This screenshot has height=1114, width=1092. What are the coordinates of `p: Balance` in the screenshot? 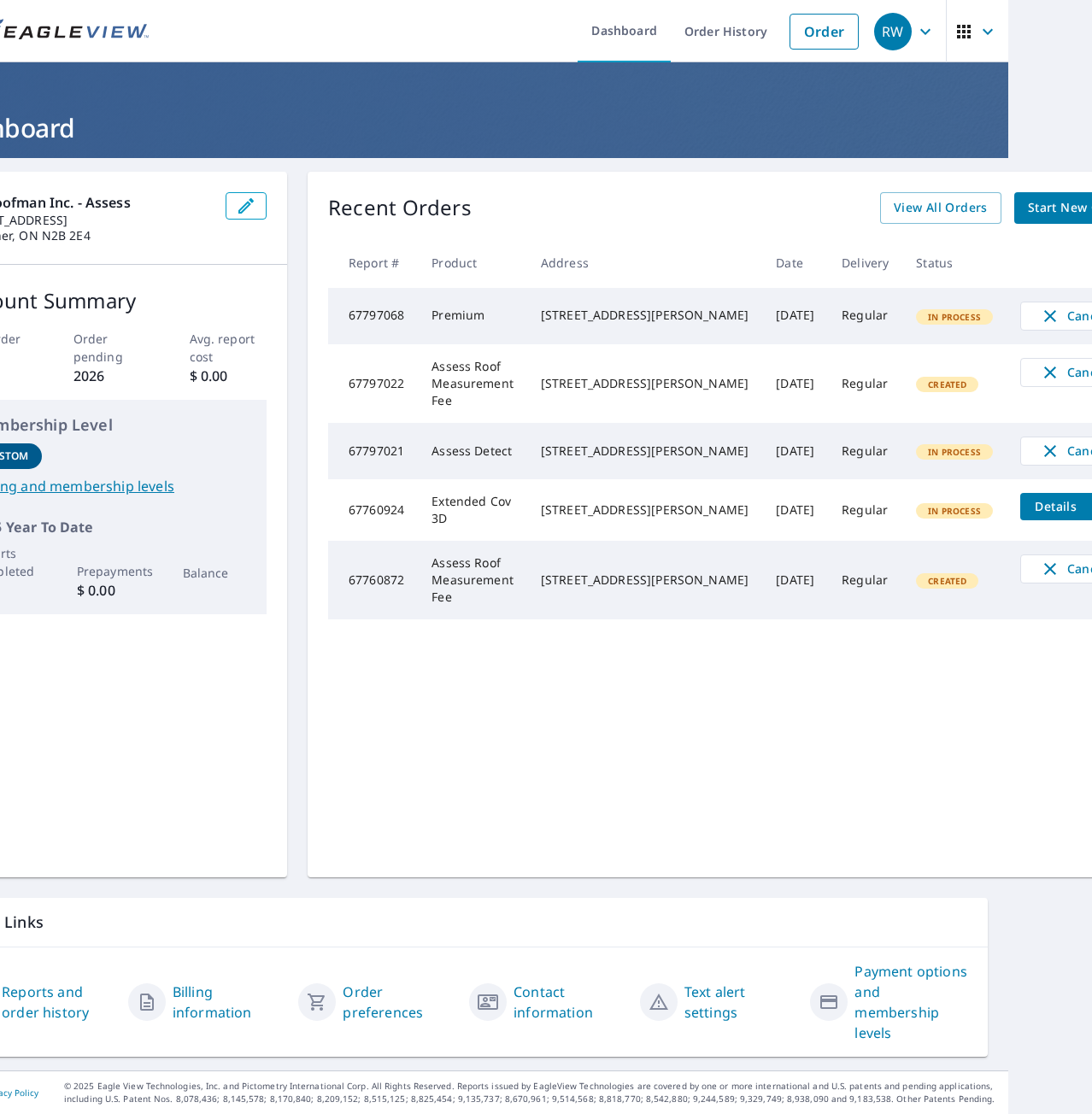 It's located at (218, 573).